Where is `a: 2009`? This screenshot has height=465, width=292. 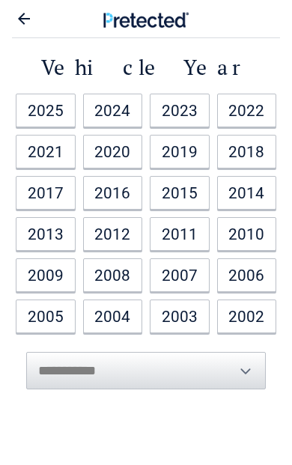 a: 2009 is located at coordinates (46, 275).